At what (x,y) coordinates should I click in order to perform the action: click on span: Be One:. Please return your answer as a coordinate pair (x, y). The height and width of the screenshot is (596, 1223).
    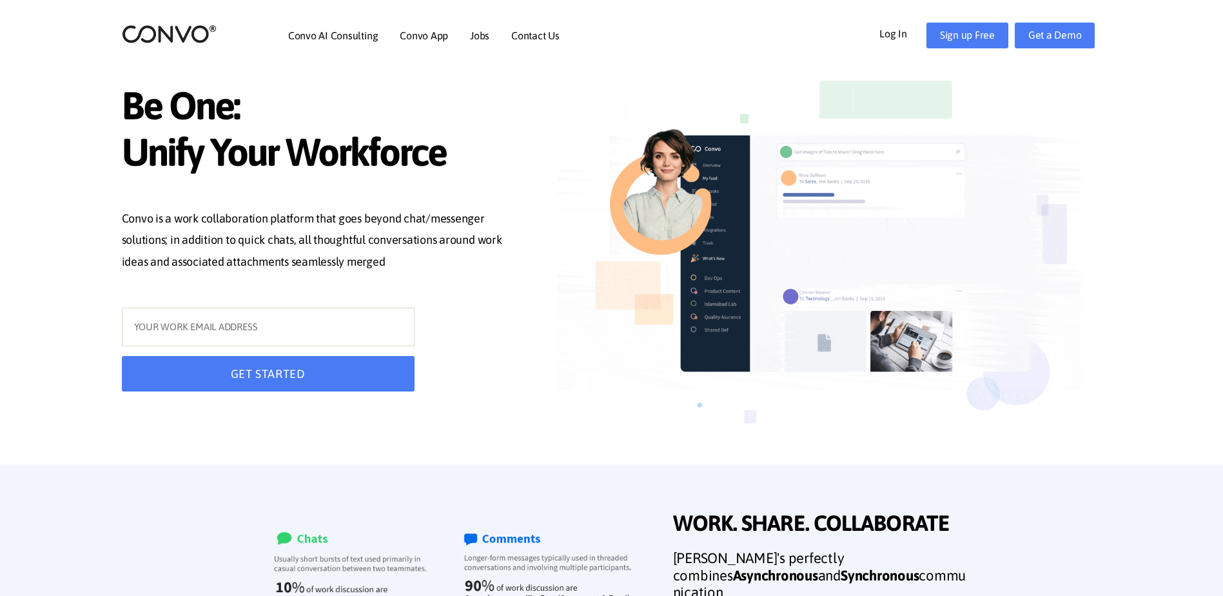
    Looking at the image, I should click on (320, 107).